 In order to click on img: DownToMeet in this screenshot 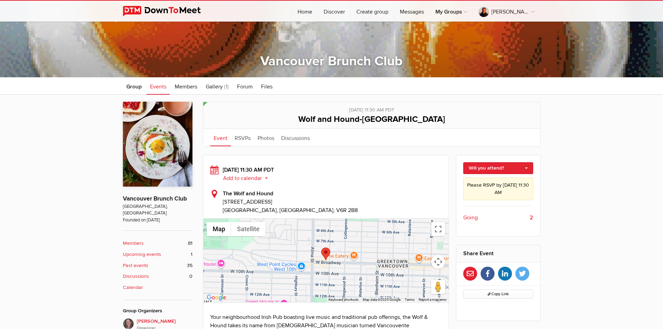, I will do `click(167, 11)`.